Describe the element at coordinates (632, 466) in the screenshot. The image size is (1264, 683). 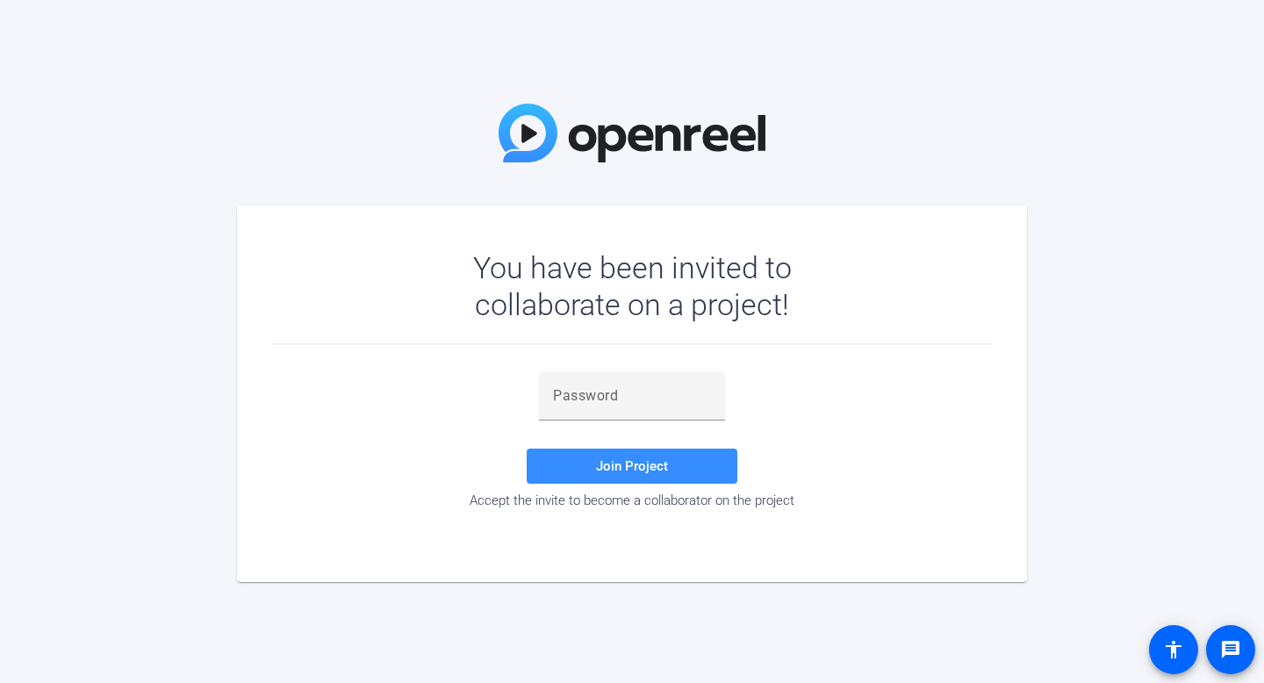
I see `span: Join Project` at that location.